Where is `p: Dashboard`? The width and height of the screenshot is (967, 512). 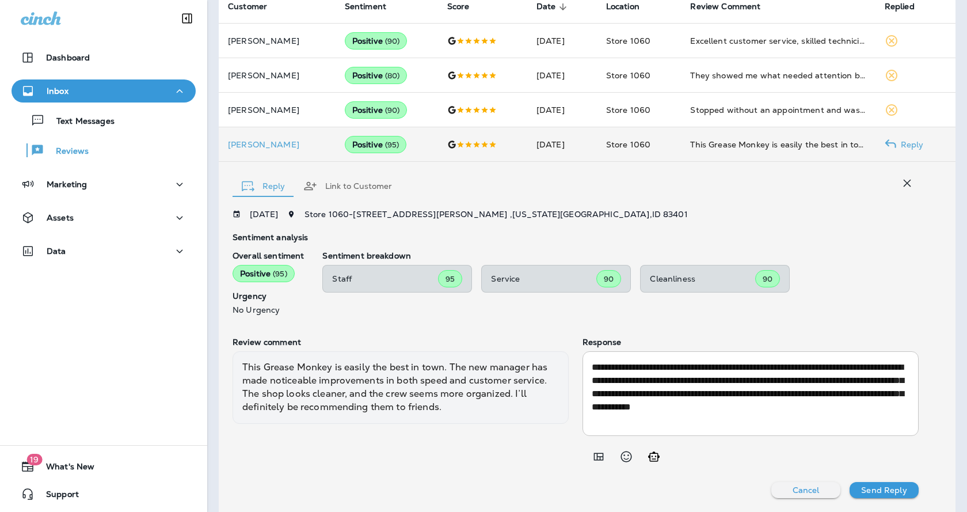 p: Dashboard is located at coordinates (68, 58).